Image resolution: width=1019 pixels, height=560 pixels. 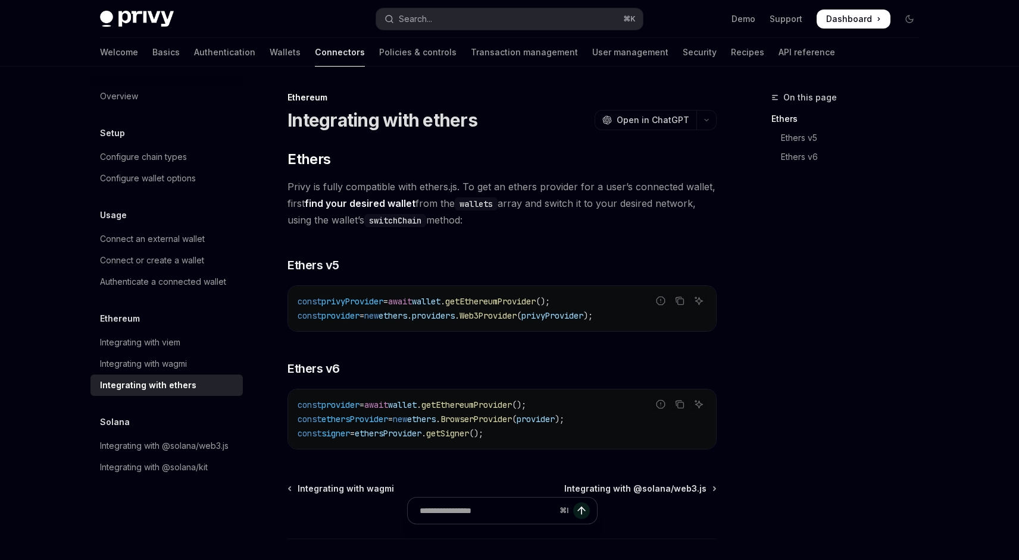 What do you see at coordinates (476, 204) in the screenshot?
I see `code: wallets` at bounding box center [476, 204].